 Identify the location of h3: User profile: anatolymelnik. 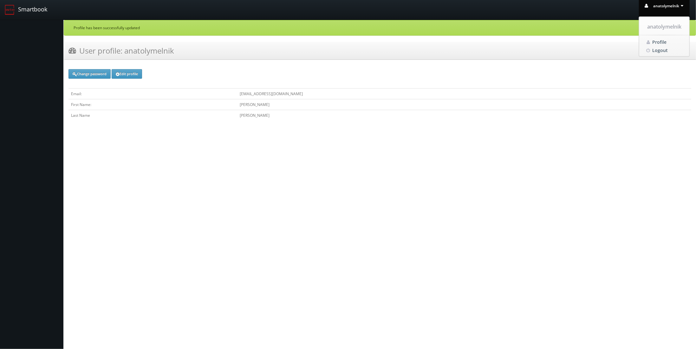
(121, 50).